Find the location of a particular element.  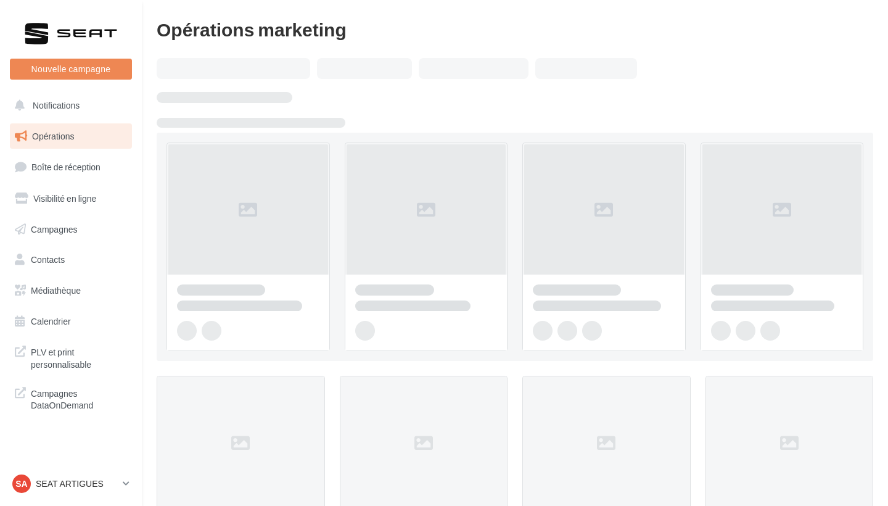

a: Opérations is located at coordinates (71, 136).